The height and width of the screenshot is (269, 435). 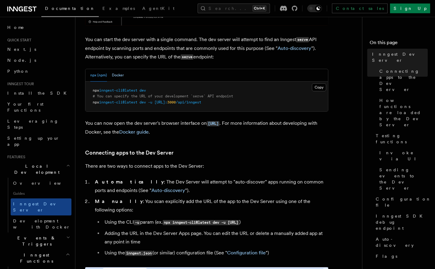 What do you see at coordinates (38, 205) in the screenshot?
I see `div: Local Development` at bounding box center [38, 205].